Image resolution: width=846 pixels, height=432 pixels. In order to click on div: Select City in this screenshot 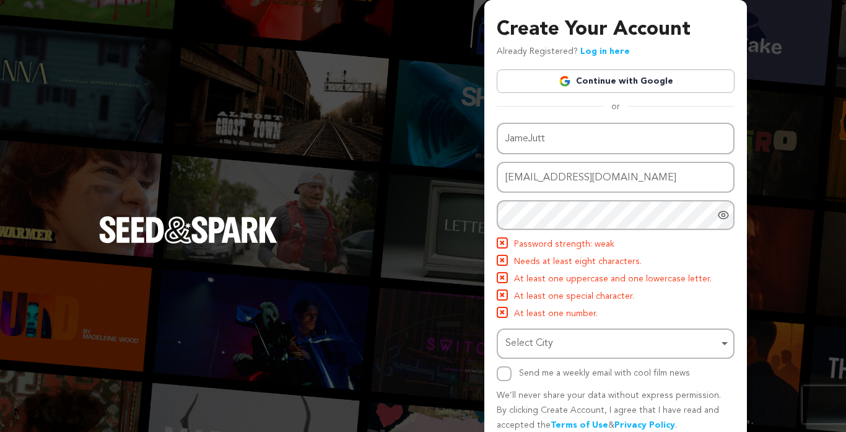, I will do `click(612, 343)`.